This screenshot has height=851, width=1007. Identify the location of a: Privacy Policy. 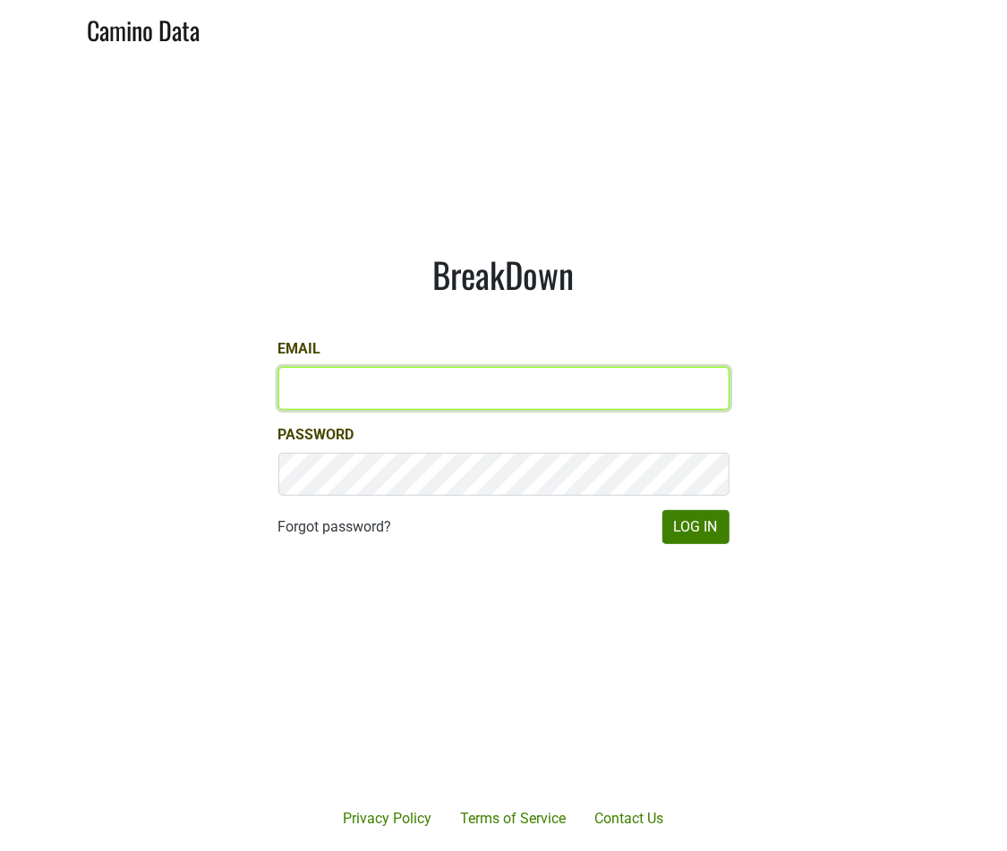
(388, 819).